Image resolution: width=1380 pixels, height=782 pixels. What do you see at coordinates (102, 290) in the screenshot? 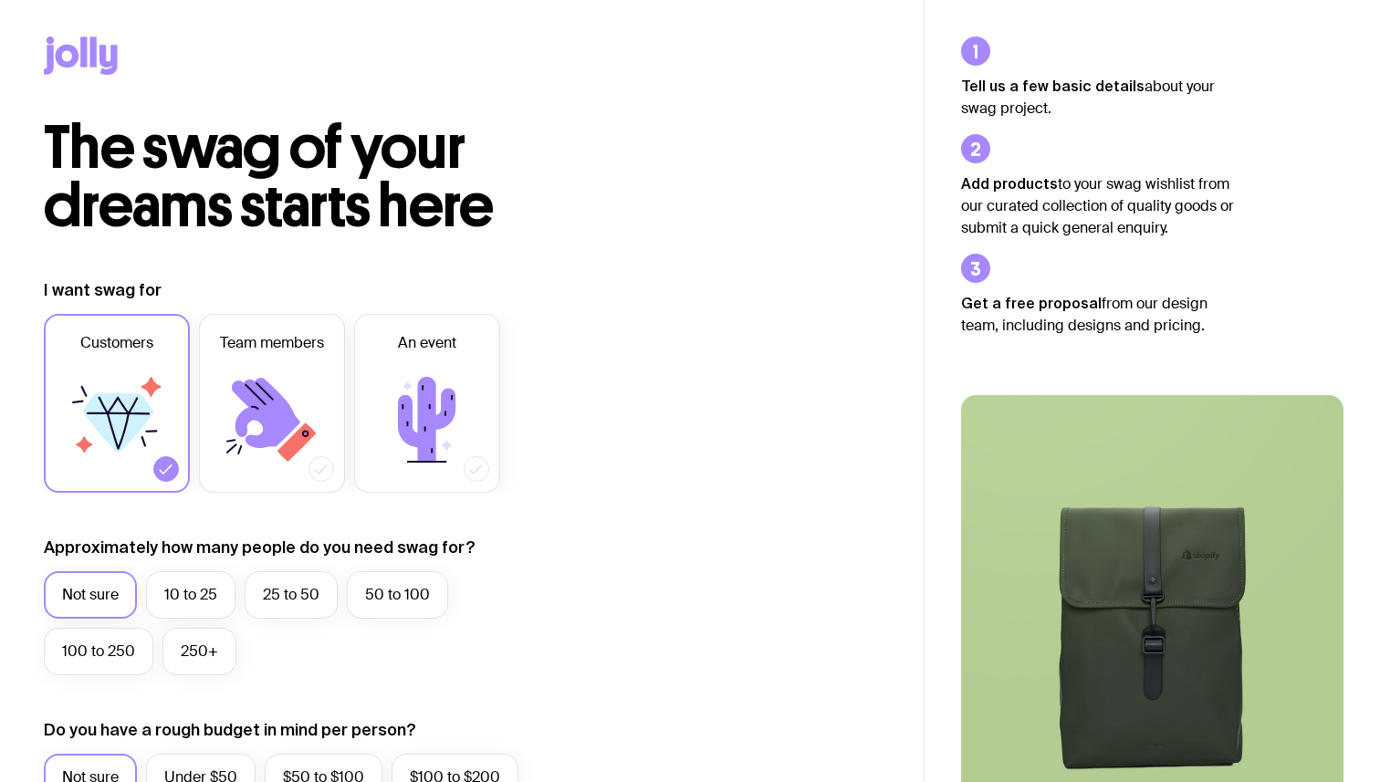
I see `label: I want swag for` at bounding box center [102, 290].